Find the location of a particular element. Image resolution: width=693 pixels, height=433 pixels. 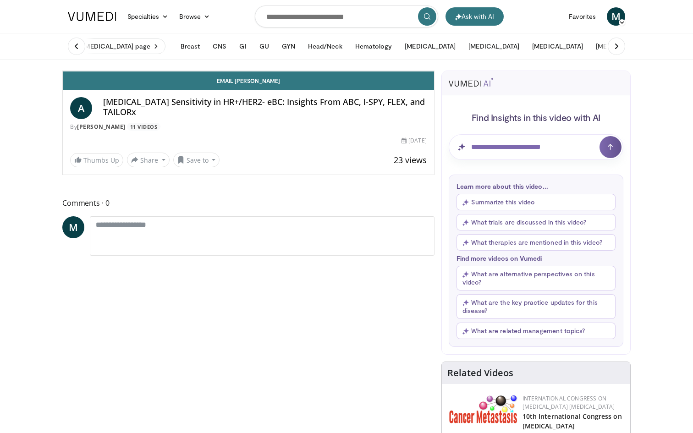

h4: Related Videos is located at coordinates (480, 373).